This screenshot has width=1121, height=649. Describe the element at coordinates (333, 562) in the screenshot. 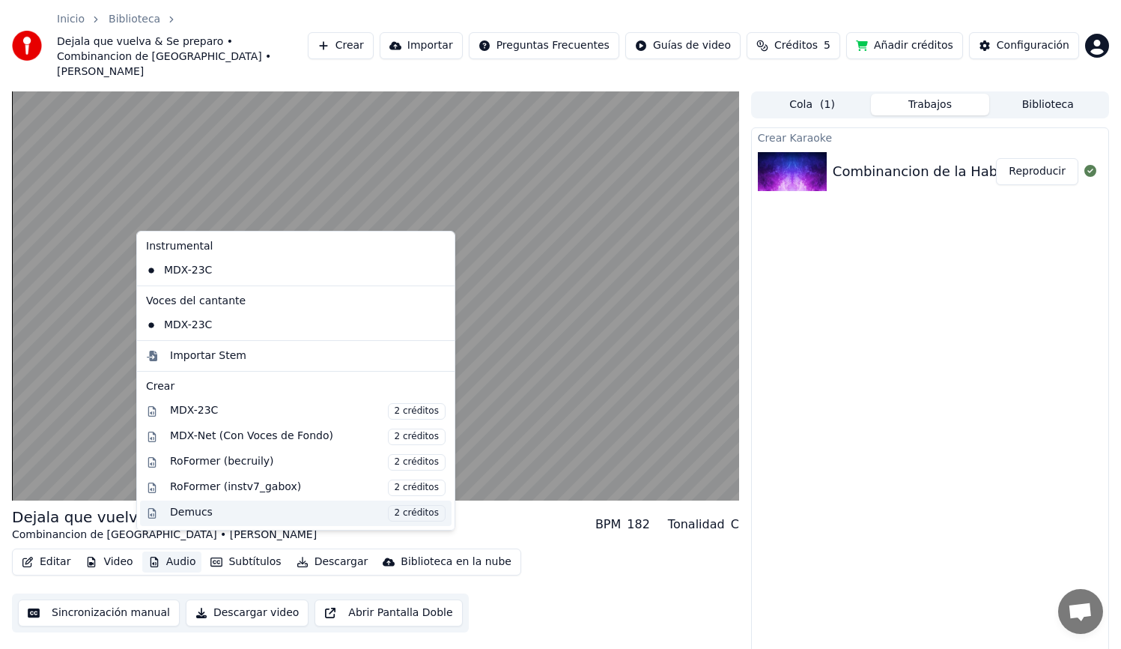

I see `button: Descargar` at that location.